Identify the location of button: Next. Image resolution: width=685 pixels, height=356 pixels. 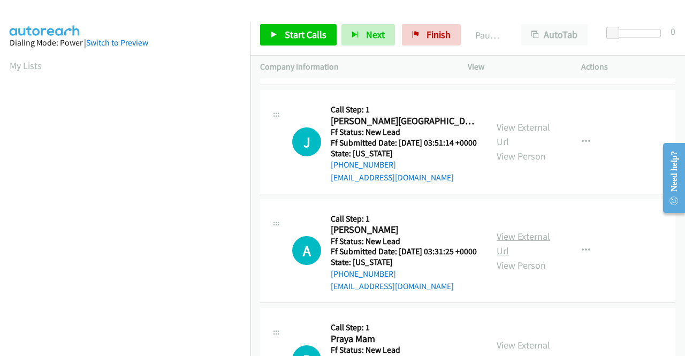
(368, 35).